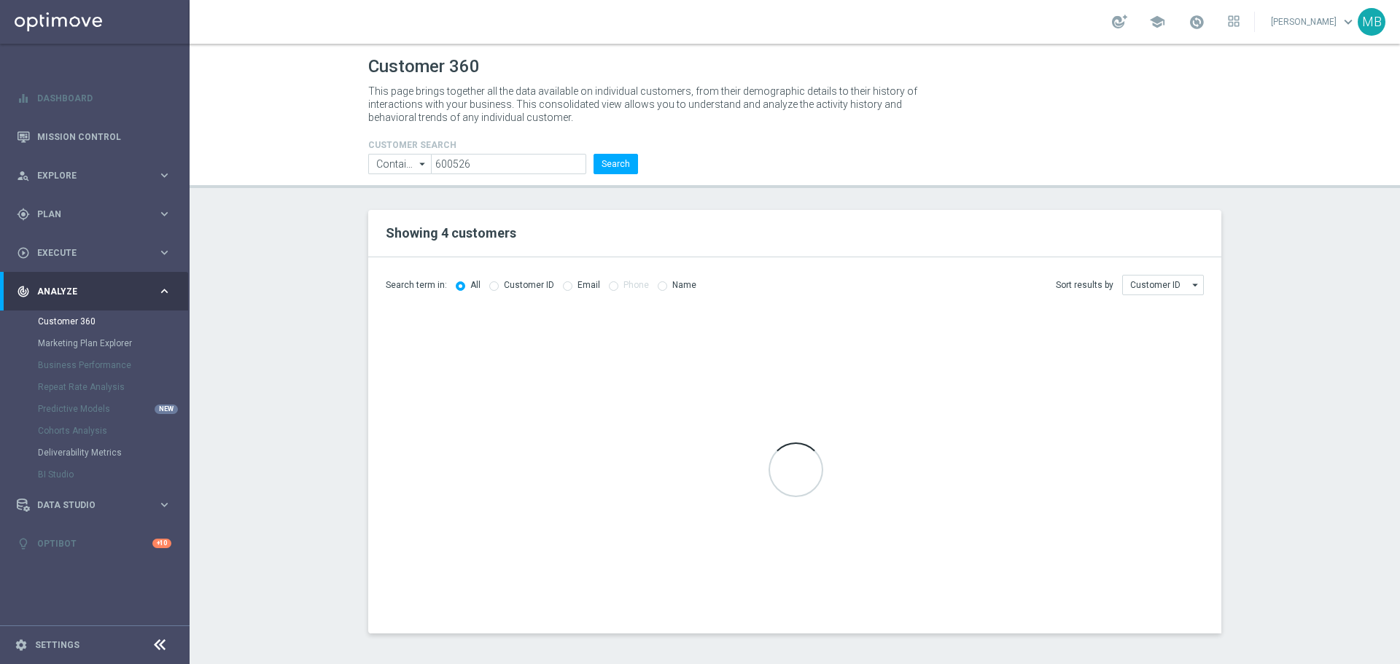 This screenshot has height=664, width=1400. What do you see at coordinates (94, 543) in the screenshot?
I see `div: Optibot` at bounding box center [94, 543].